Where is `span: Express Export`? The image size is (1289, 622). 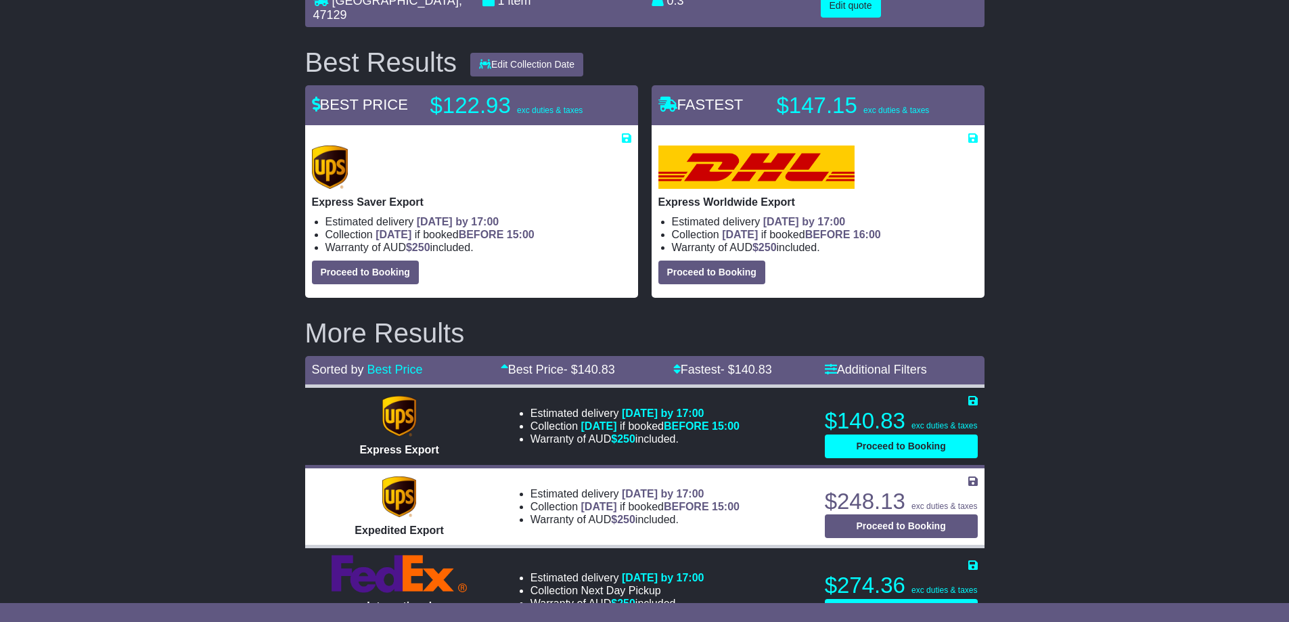
span: Express Export is located at coordinates (399, 449).